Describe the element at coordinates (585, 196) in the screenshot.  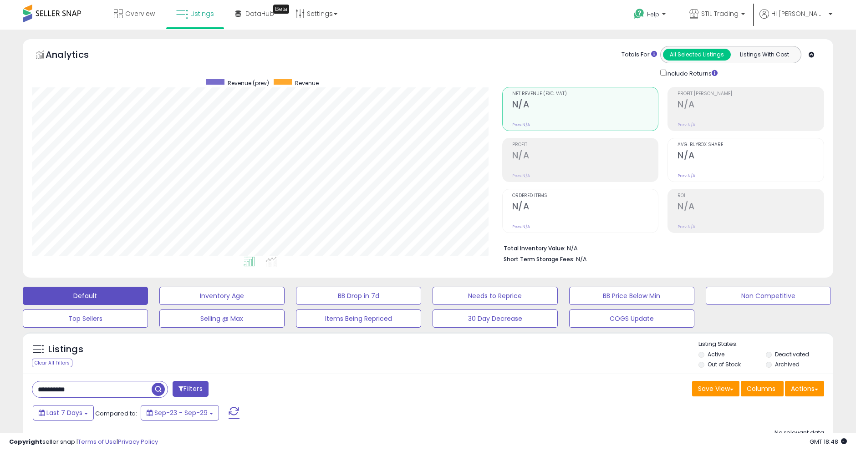
I see `span: Ordered Items` at that location.